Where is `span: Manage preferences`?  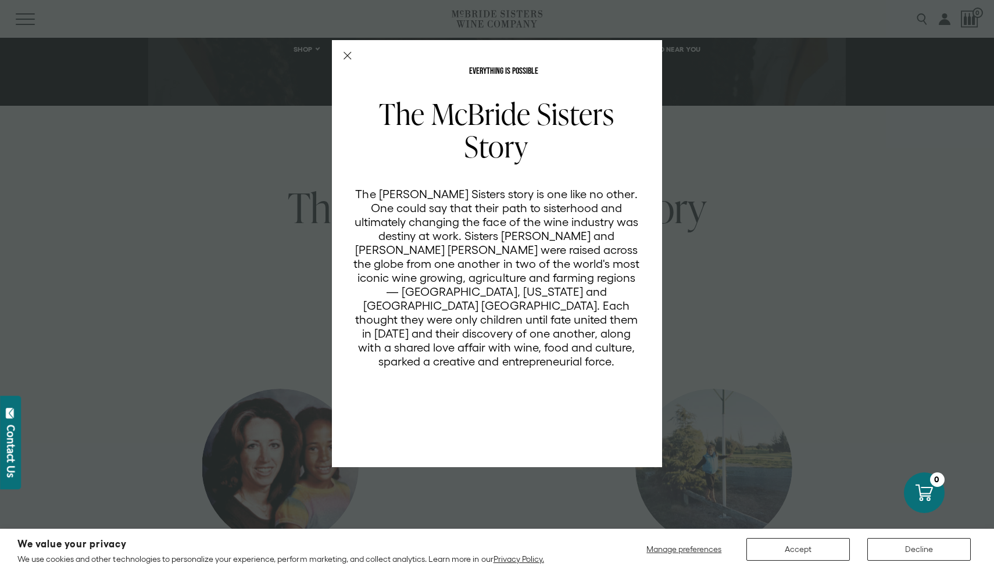
span: Manage preferences is located at coordinates (684, 549).